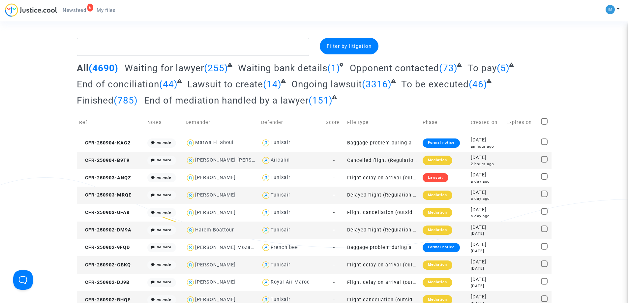 The height and width of the screenshot is (303, 628). Describe the element at coordinates (478, 84) in the screenshot. I see `span: (46)` at that location.